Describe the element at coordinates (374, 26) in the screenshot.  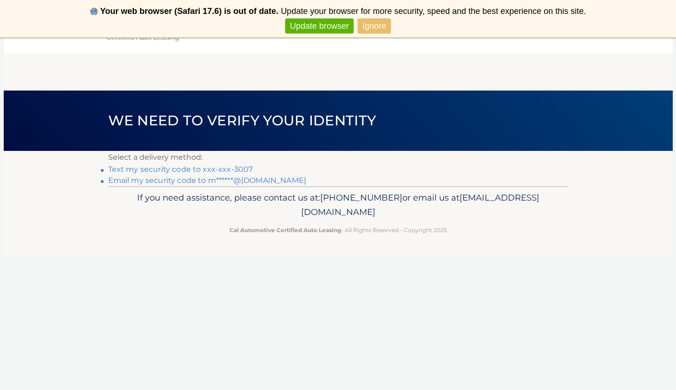
I see `a: Ignore` at that location.